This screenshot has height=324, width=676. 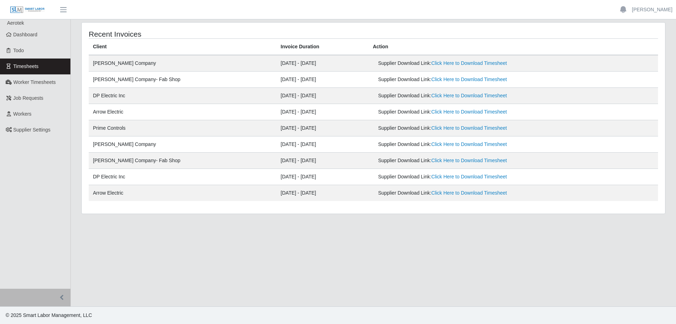 What do you see at coordinates (29, 98) in the screenshot?
I see `span: Job Requests` at bounding box center [29, 98].